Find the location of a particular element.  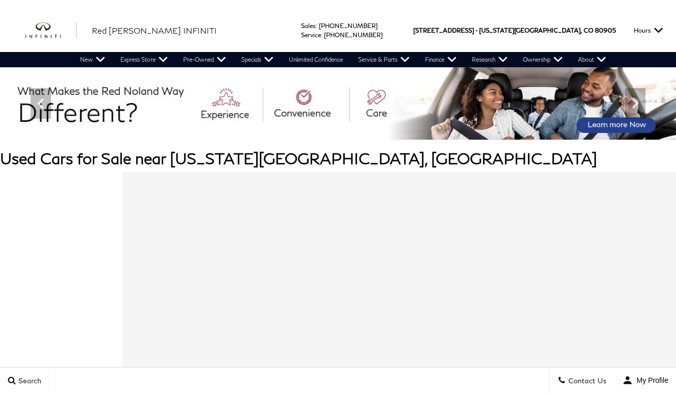

a: Specials is located at coordinates (257, 60).